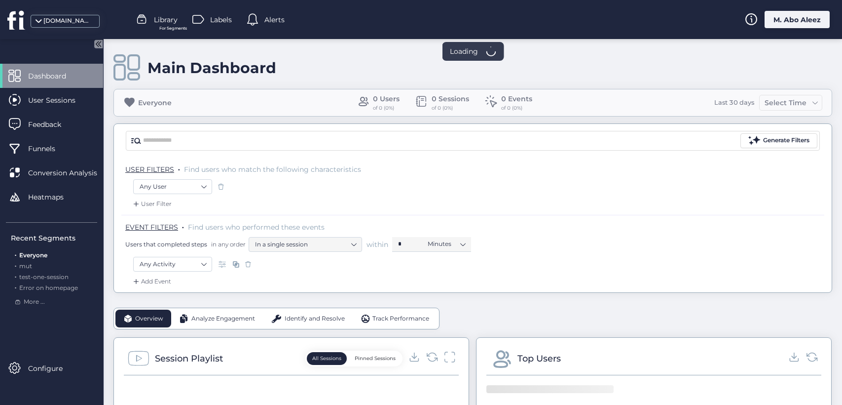 This screenshot has width=842, height=405. Describe the element at coordinates (539, 358) in the screenshot. I see `div: Top Users` at that location.